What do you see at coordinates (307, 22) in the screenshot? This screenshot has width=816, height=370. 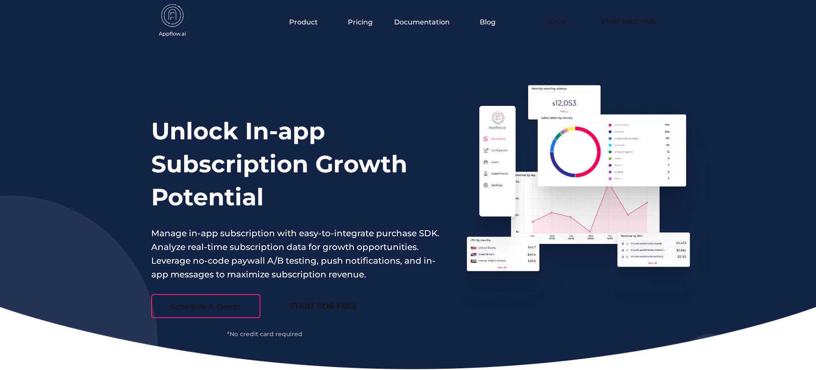 I see `button: Product` at bounding box center [307, 22].